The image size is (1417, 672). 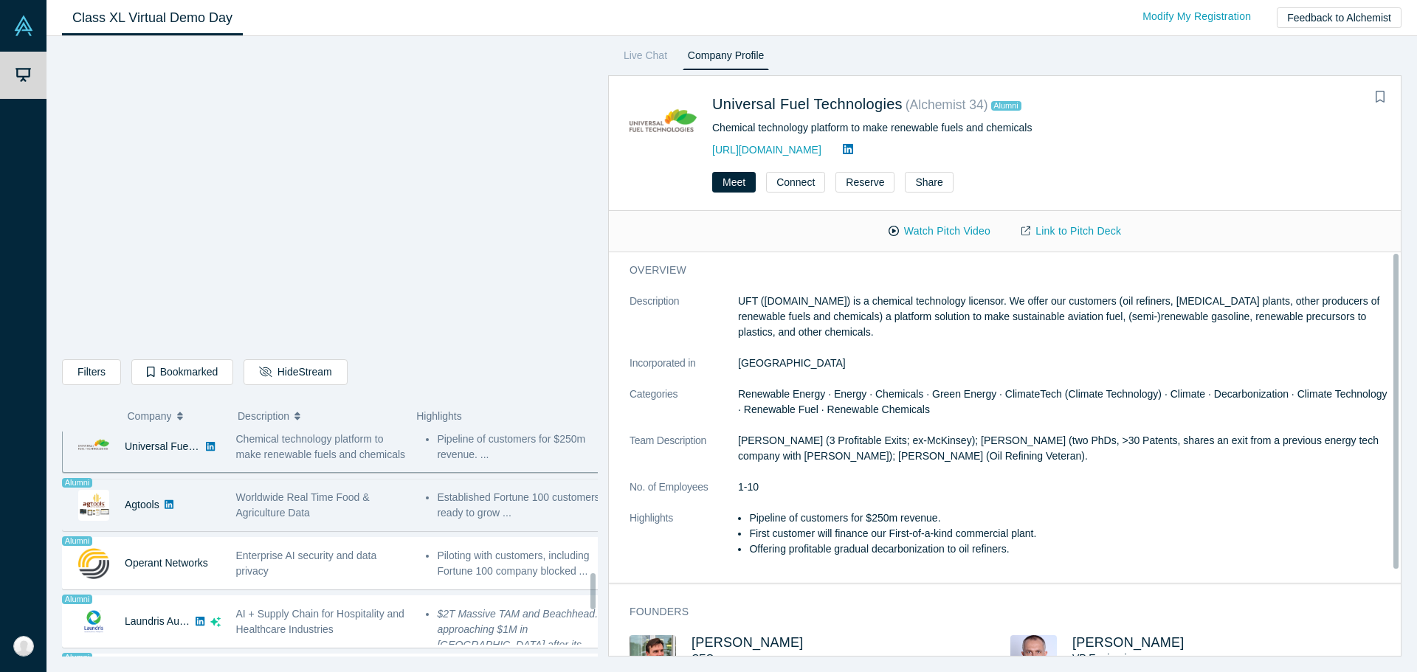 I want to click on li: Established Fortune 100 customers ready to grow ..., so click(x=518, y=505).